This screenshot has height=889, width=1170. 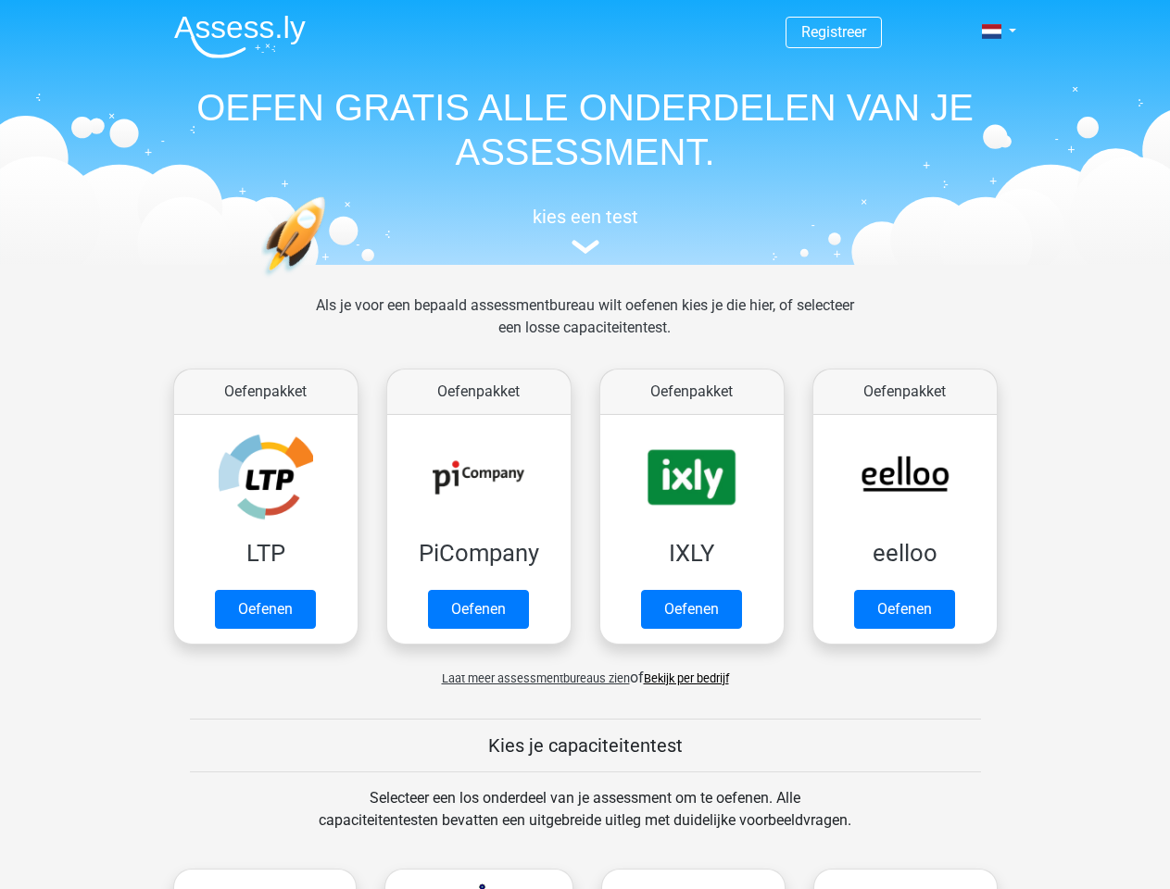 What do you see at coordinates (584, 328) in the screenshot?
I see `div: Als je voor een bepaald assessmentbureau wilt oefenen kies je die hier, of selecteer een losse ca...` at bounding box center [584, 328].